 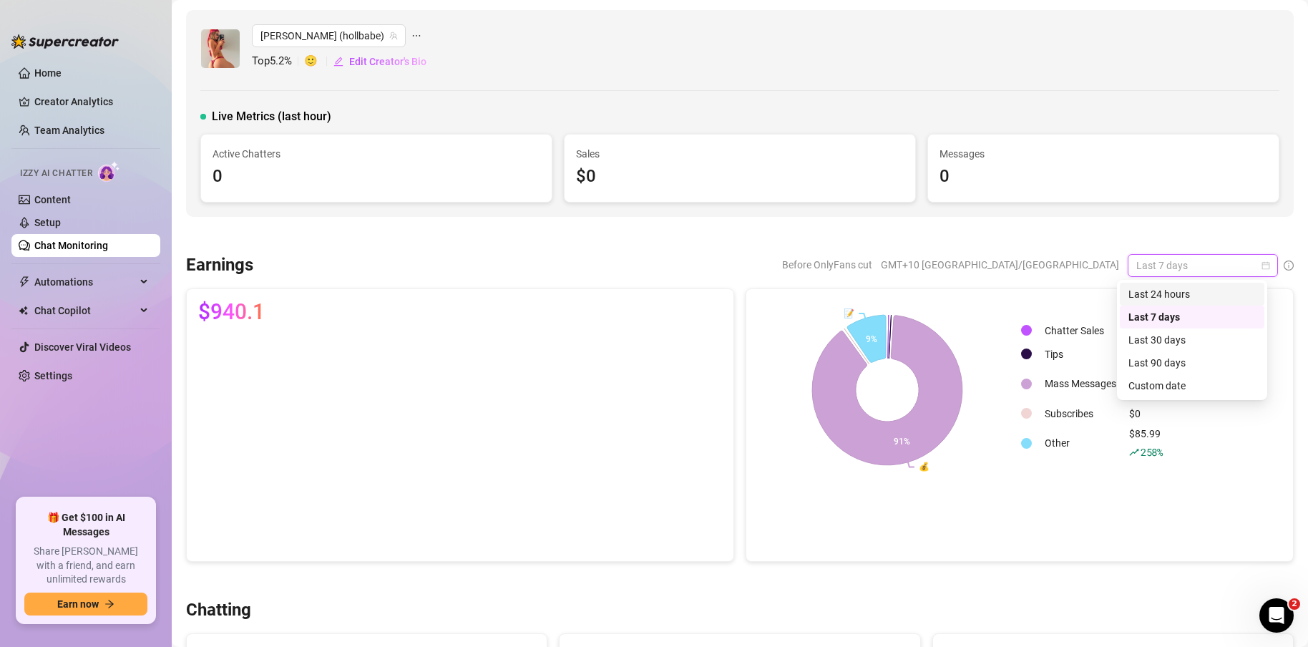 What do you see at coordinates (271, 117) in the screenshot?
I see `span: Live Metrics (last hour)` at bounding box center [271, 117].